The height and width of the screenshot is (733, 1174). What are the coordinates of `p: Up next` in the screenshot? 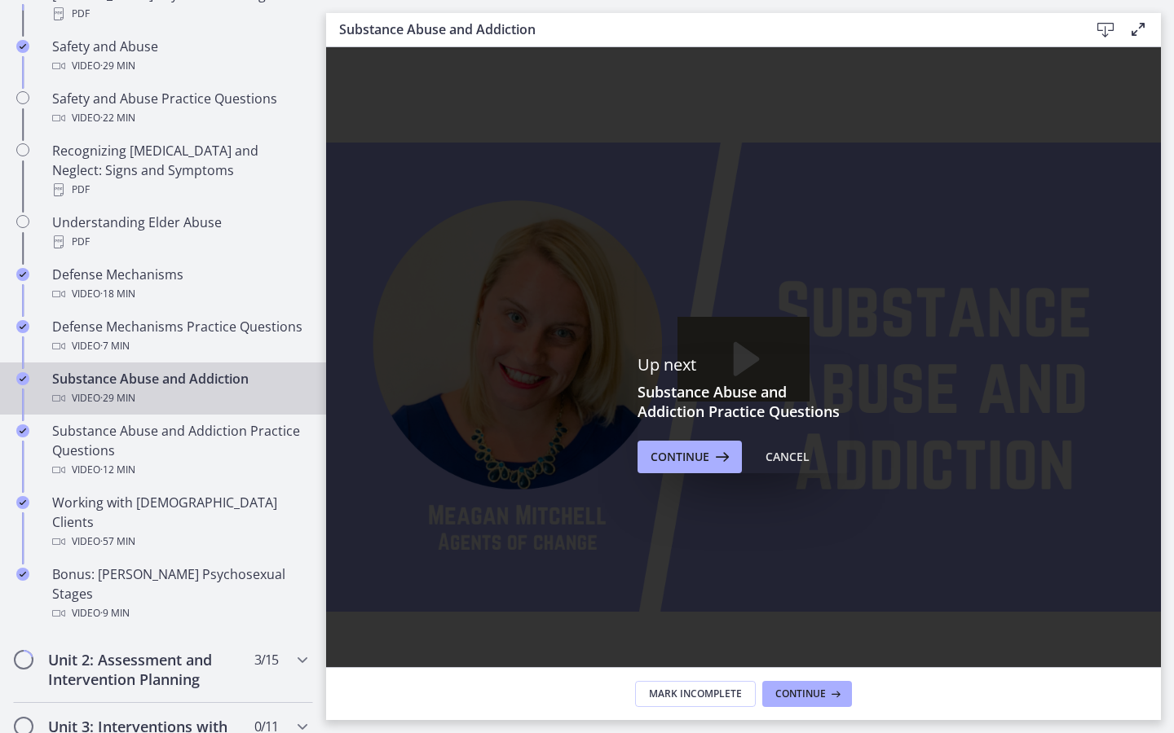 It's located at (743, 365).